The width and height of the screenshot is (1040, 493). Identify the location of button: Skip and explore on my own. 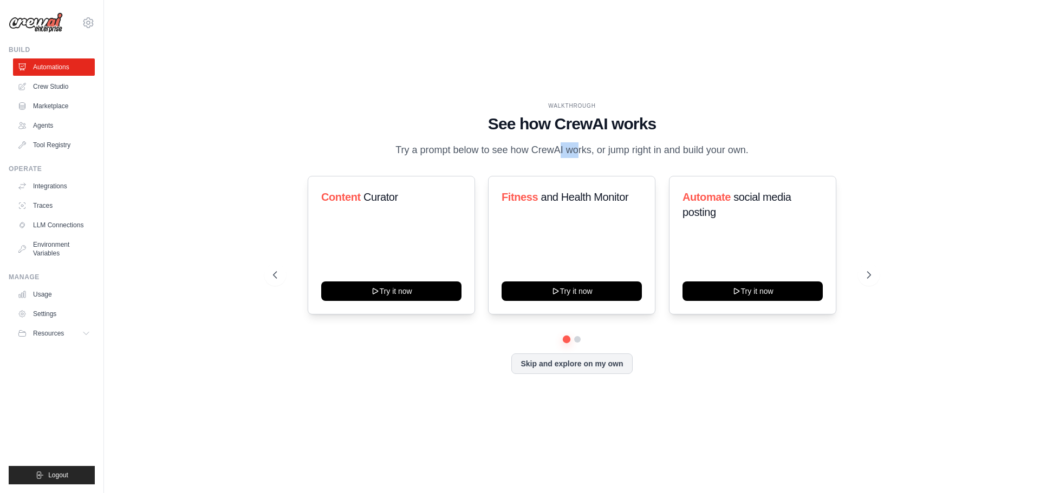
(571, 364).